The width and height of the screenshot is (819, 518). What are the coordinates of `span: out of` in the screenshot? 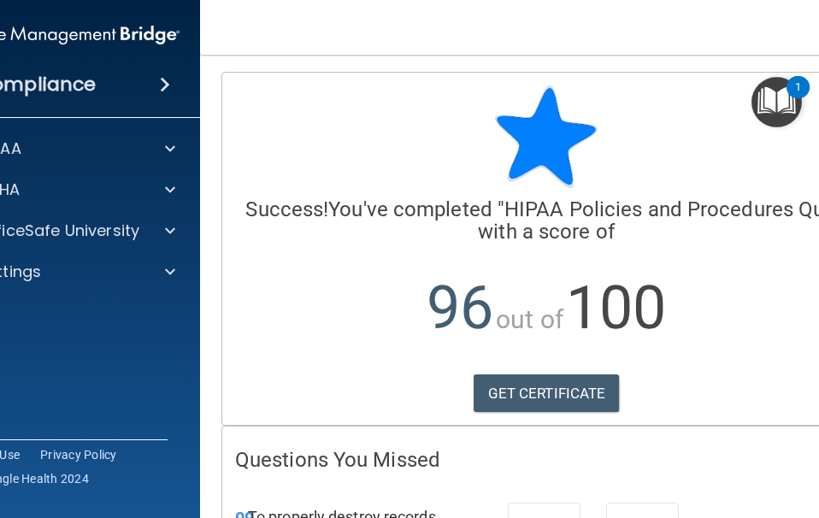 It's located at (529, 319).